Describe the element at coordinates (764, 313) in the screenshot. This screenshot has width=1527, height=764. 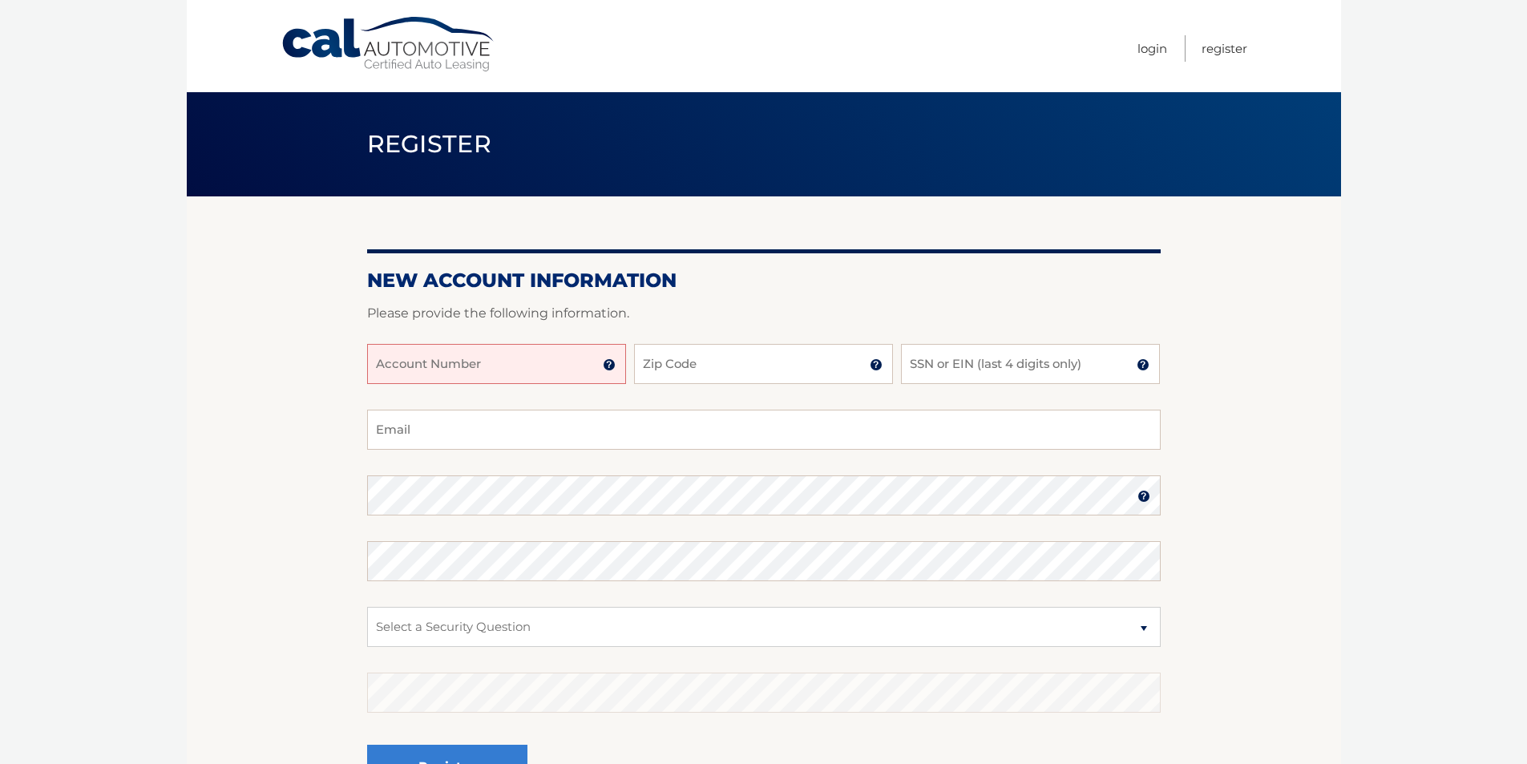
I see `p: Please provide the following information.` at that location.